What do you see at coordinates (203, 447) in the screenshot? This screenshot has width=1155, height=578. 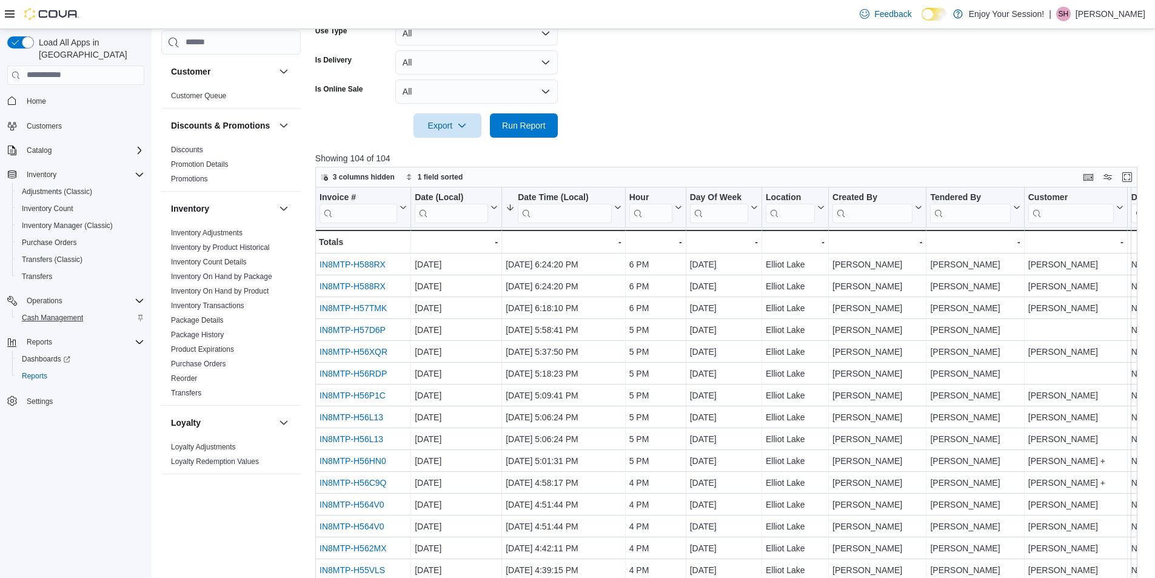 I see `span: Loyalty Adjustments` at bounding box center [203, 447].